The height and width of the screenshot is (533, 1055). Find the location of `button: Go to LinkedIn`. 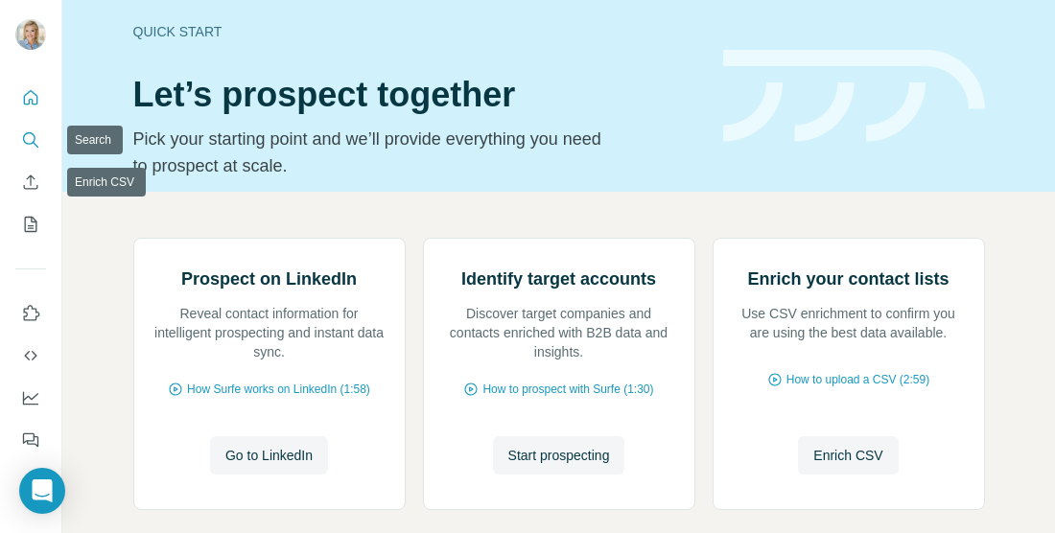

button: Go to LinkedIn is located at coordinates (269, 456).